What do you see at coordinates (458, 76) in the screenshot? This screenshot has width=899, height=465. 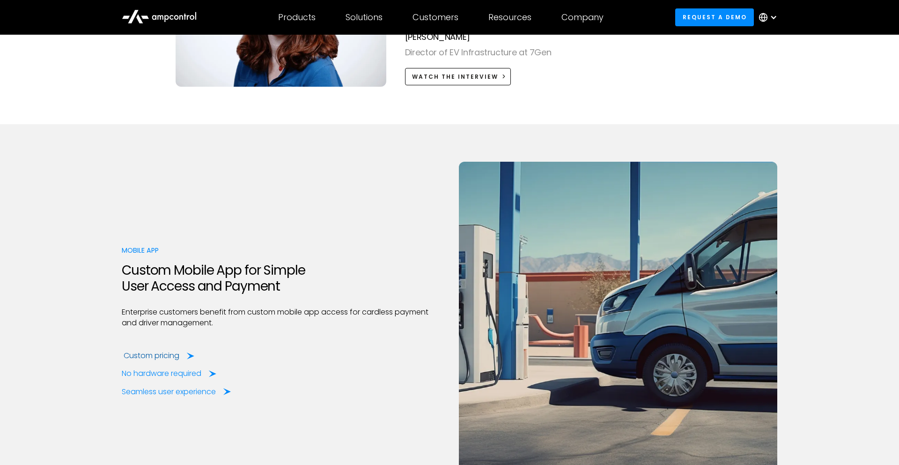 I see `a: Watch The Interview` at bounding box center [458, 76].